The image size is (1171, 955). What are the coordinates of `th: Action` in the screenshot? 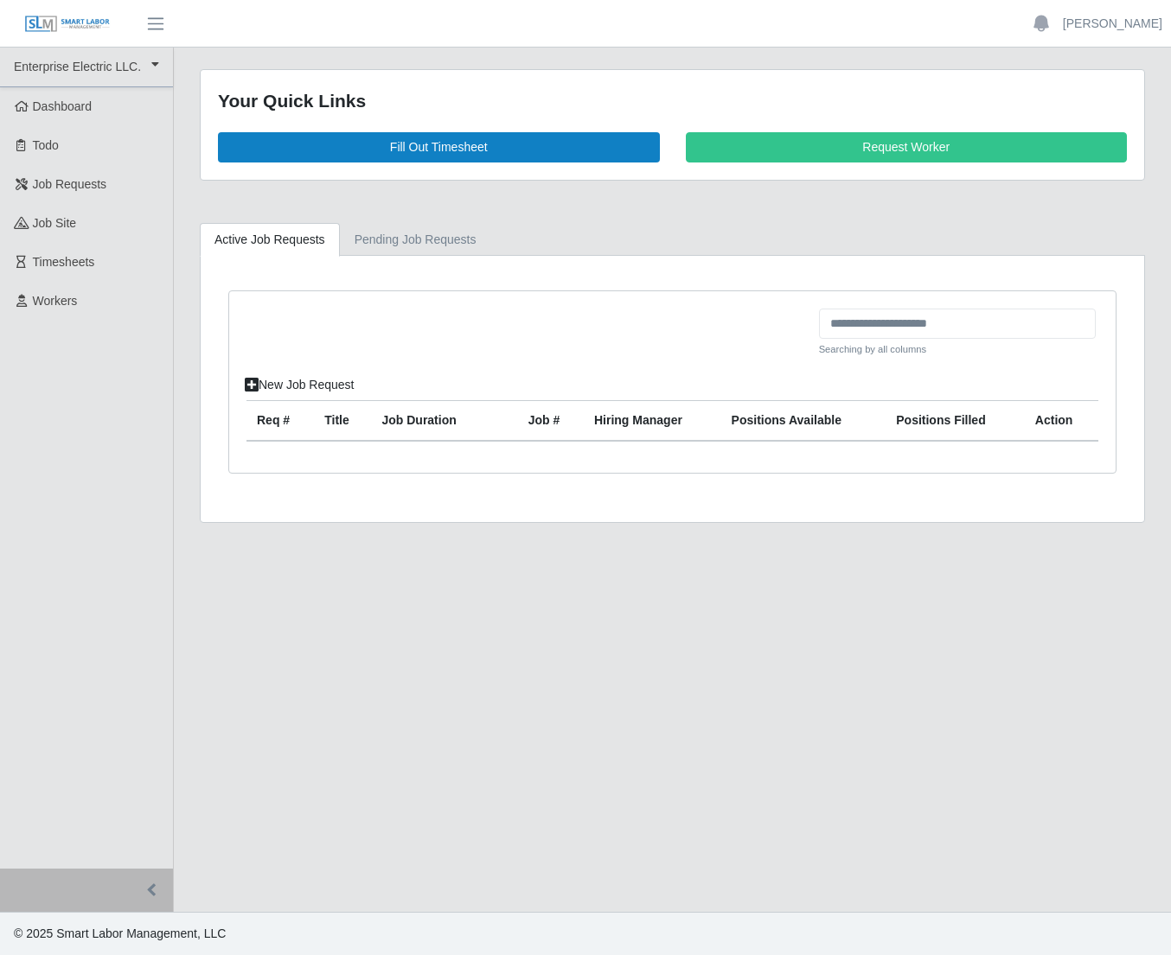 It's located at (1061, 421).